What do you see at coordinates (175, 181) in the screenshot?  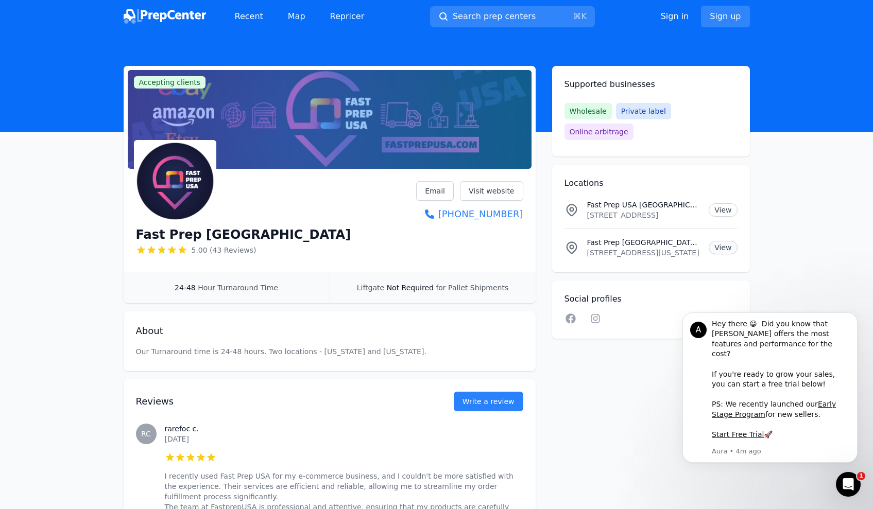 I see `img: Fast Prep USA` at bounding box center [175, 181].